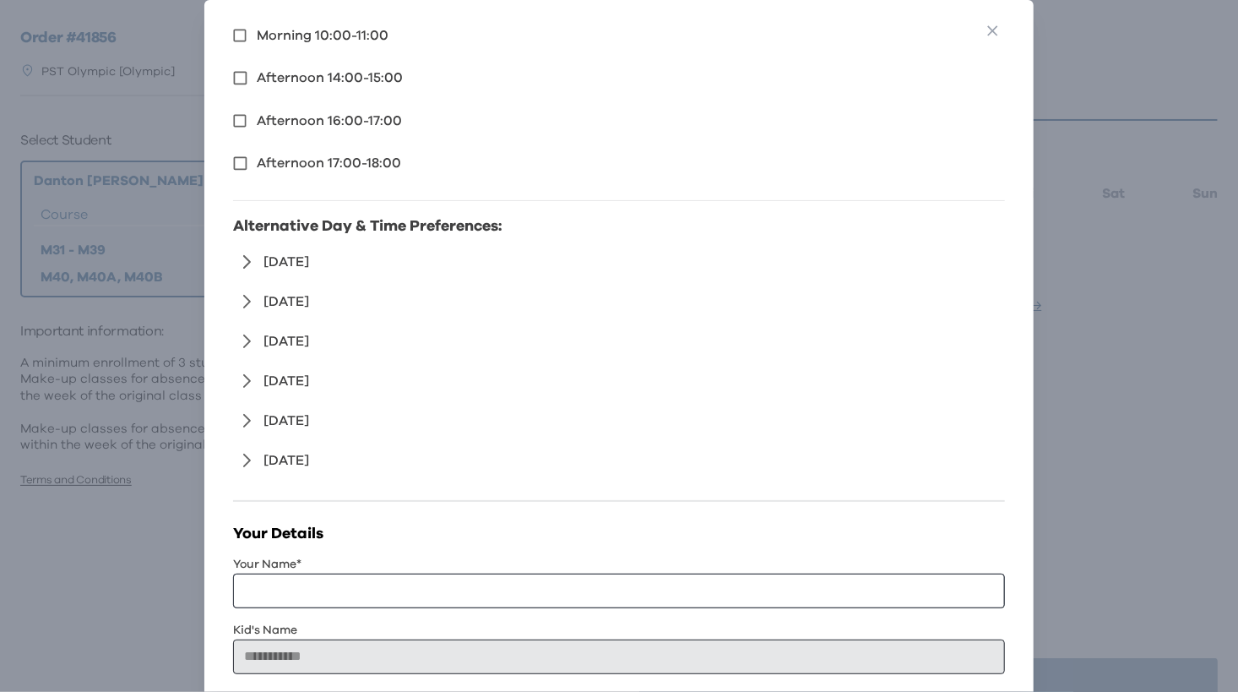  Describe the element at coordinates (278, 534) in the screenshot. I see `h4: Your Details` at that location.